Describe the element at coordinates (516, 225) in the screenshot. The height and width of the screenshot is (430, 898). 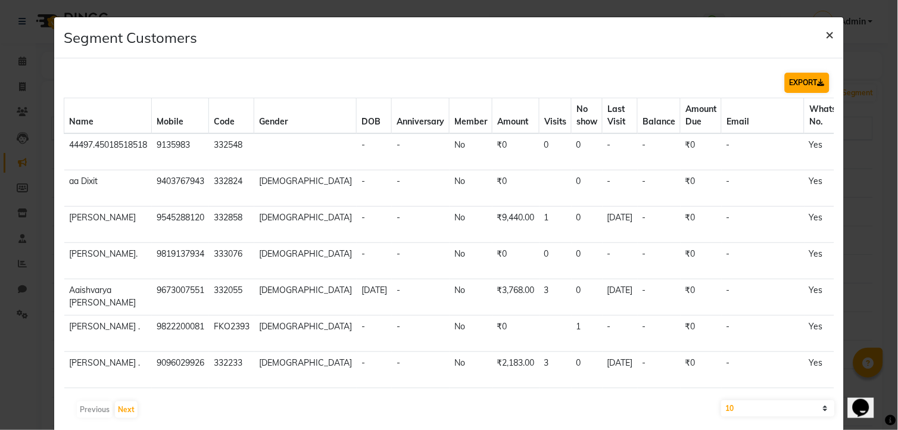
I see `td: ₹9,440.00` at that location.